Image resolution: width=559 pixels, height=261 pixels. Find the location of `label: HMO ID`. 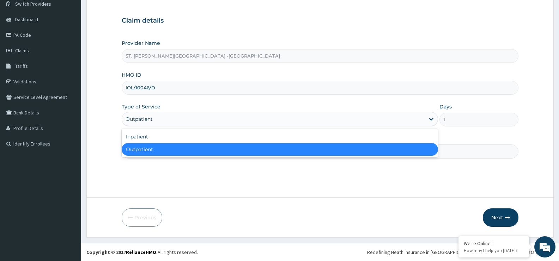

label: HMO ID is located at coordinates (132, 75).